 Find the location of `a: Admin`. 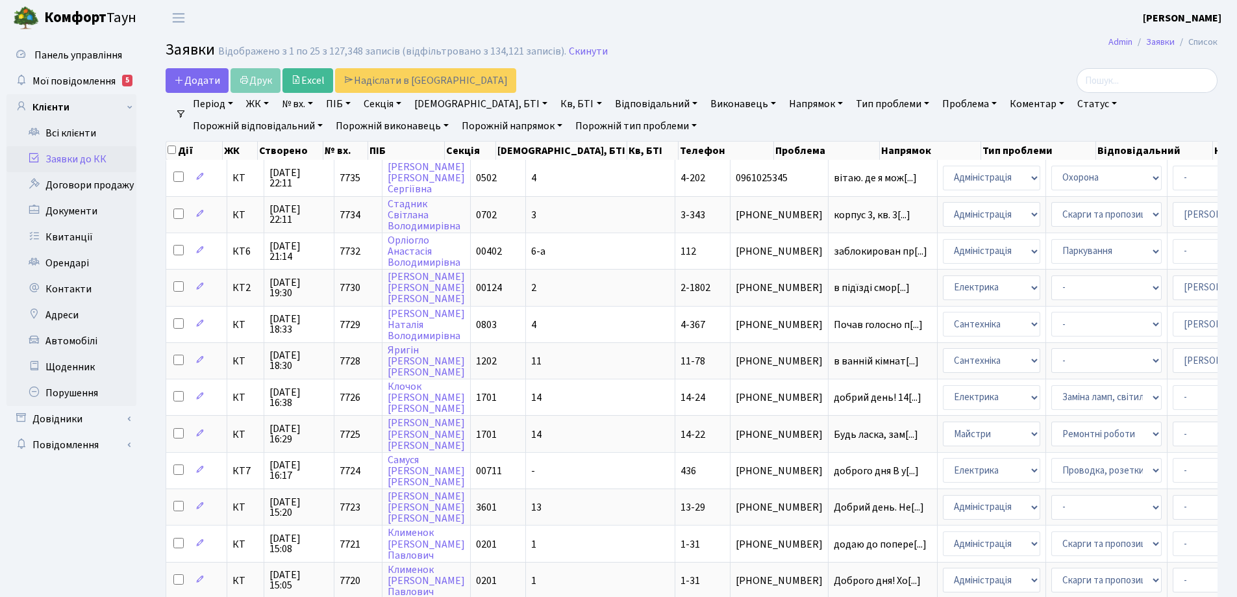

a: Admin is located at coordinates (1121, 42).